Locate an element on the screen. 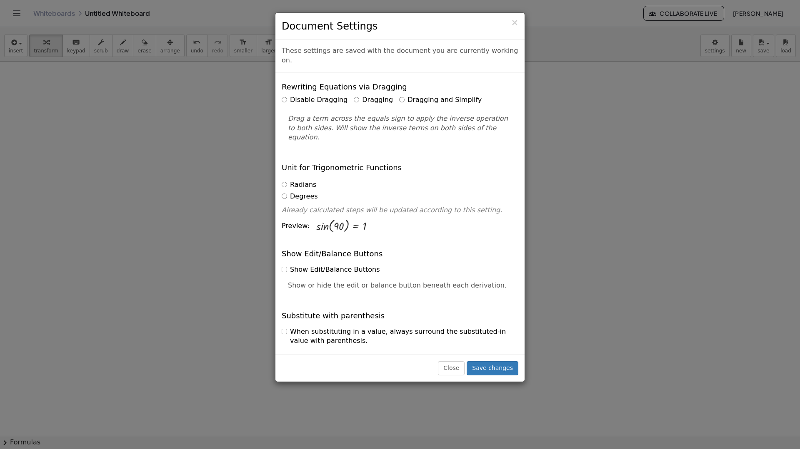 This screenshot has height=449, width=800. input: Degrees is located at coordinates (284, 196).